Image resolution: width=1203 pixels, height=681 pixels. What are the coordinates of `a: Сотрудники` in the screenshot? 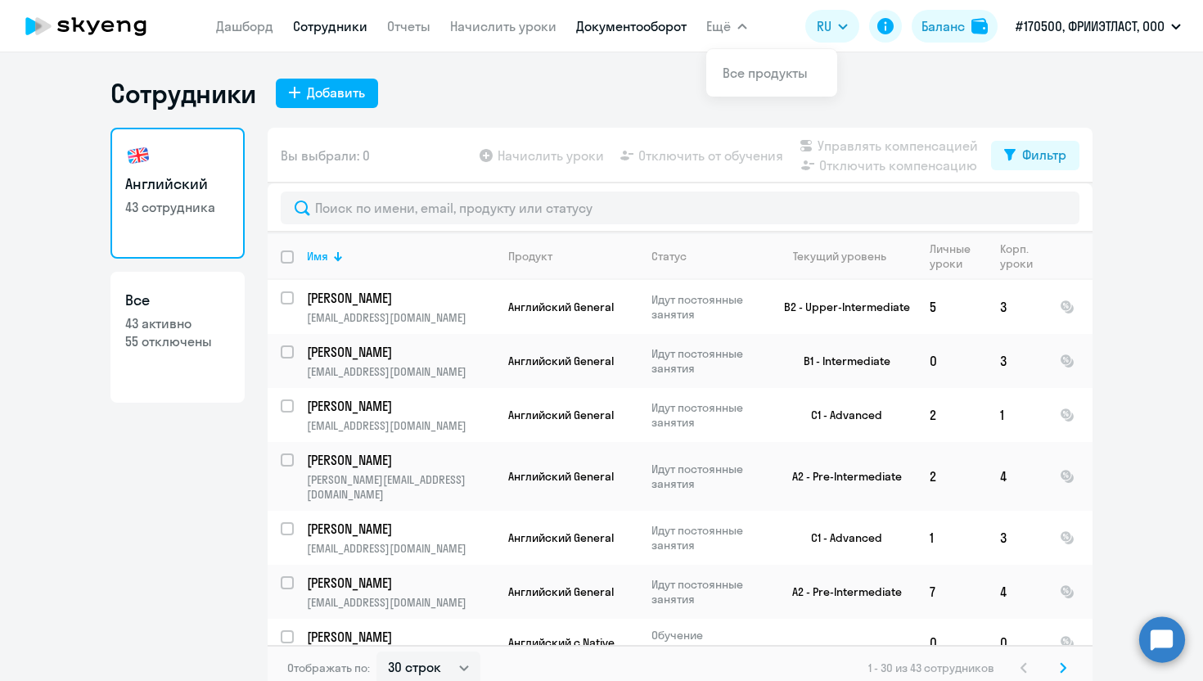 It's located at (330, 26).